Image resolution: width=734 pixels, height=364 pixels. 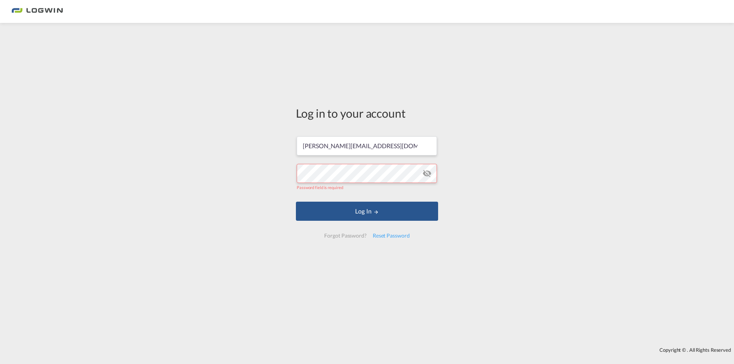 I want to click on div: Log in to your account, so click(x=367, y=113).